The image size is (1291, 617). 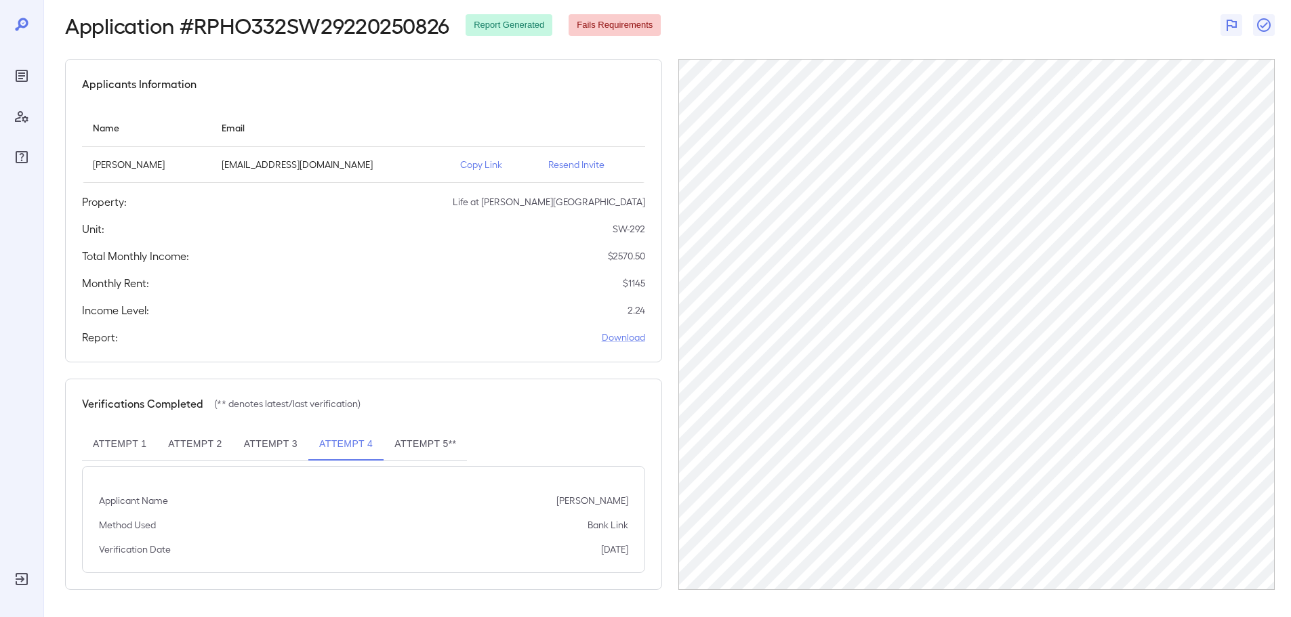 What do you see at coordinates (22, 117) in the screenshot?
I see `div: Manage Users` at bounding box center [22, 117].